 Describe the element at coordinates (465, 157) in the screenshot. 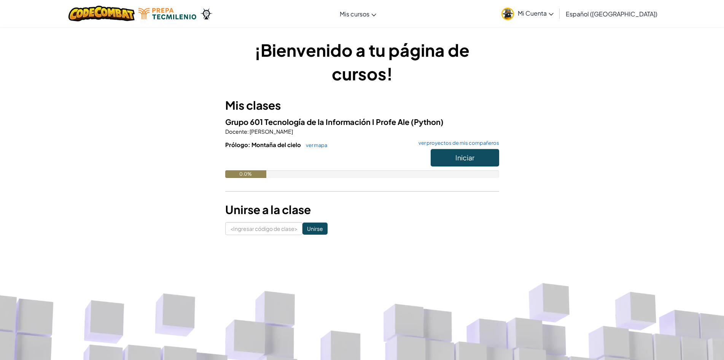

I see `font: Iniciar` at that location.